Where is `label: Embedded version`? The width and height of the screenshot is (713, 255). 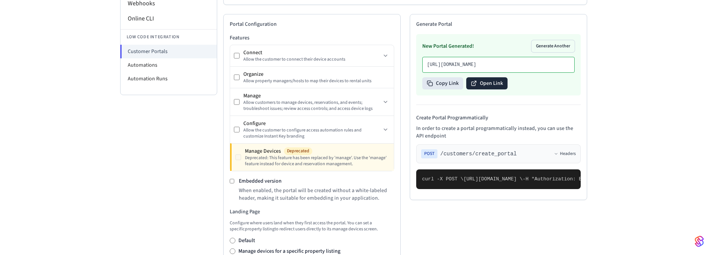
label: Embedded version is located at coordinates (260, 181).